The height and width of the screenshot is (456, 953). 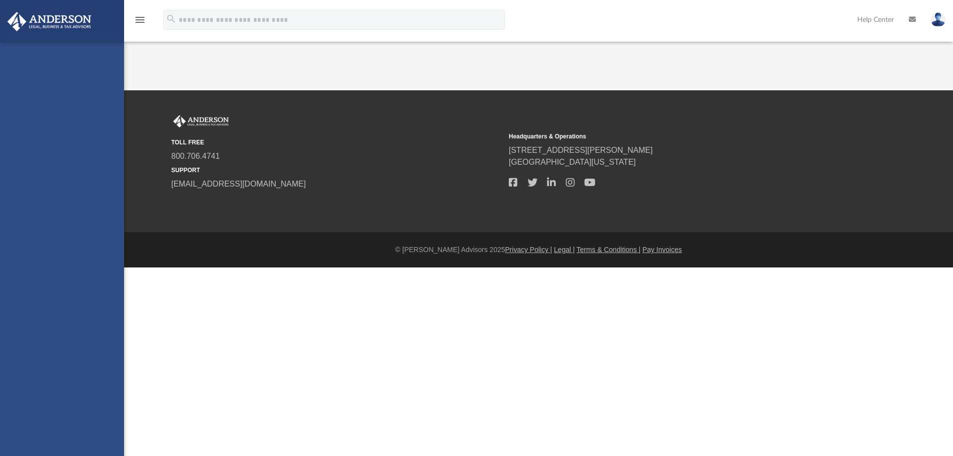 What do you see at coordinates (140, 20) in the screenshot?
I see `i: menu` at bounding box center [140, 20].